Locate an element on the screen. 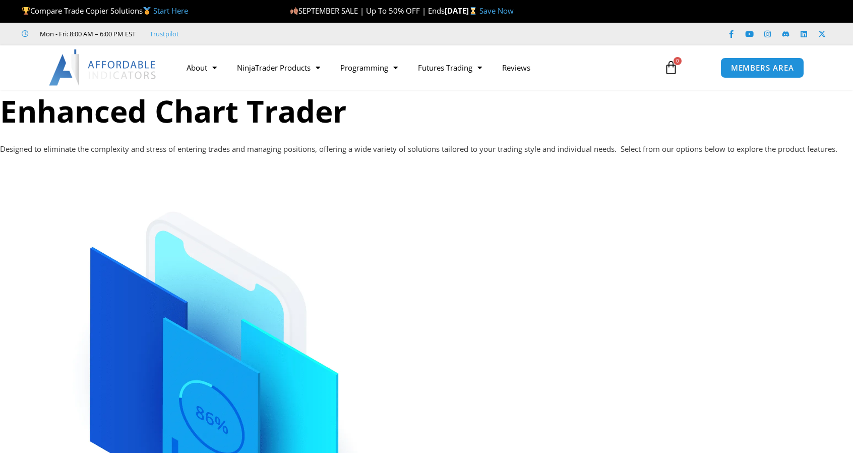 The height and width of the screenshot is (453, 853). img: LogoAI | Affordable Indicators – NinjaTrader is located at coordinates (103, 68).